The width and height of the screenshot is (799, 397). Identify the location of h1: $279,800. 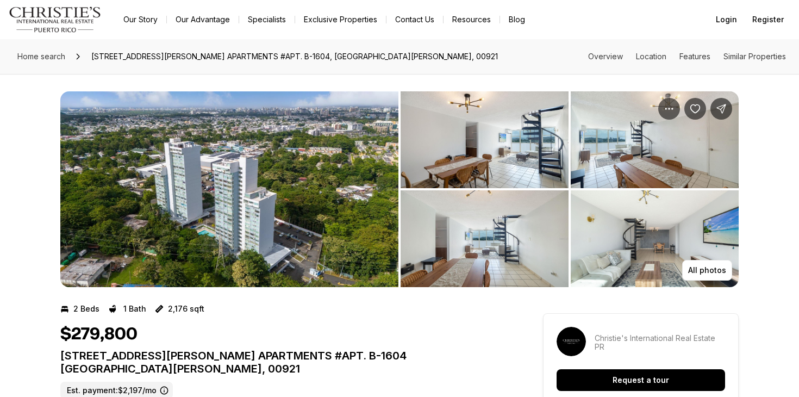
(99, 334).